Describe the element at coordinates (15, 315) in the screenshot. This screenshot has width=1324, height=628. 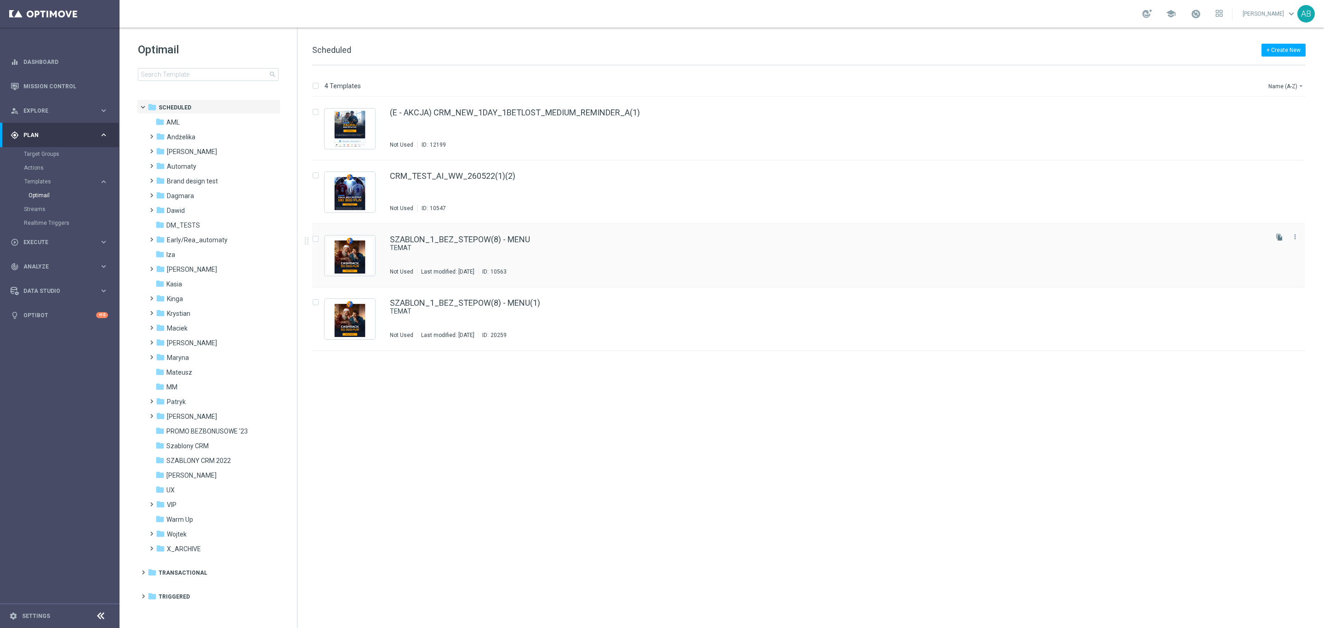
I see `i: lightbulb` at that location.